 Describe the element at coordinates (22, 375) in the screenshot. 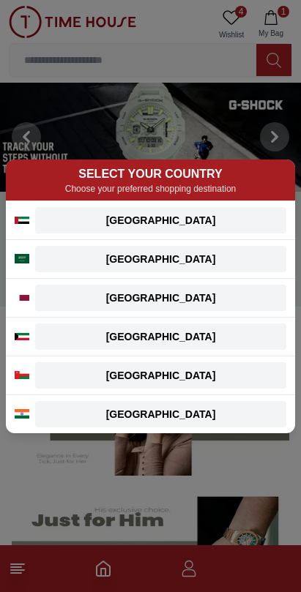

I see `img: Oman flag` at that location.